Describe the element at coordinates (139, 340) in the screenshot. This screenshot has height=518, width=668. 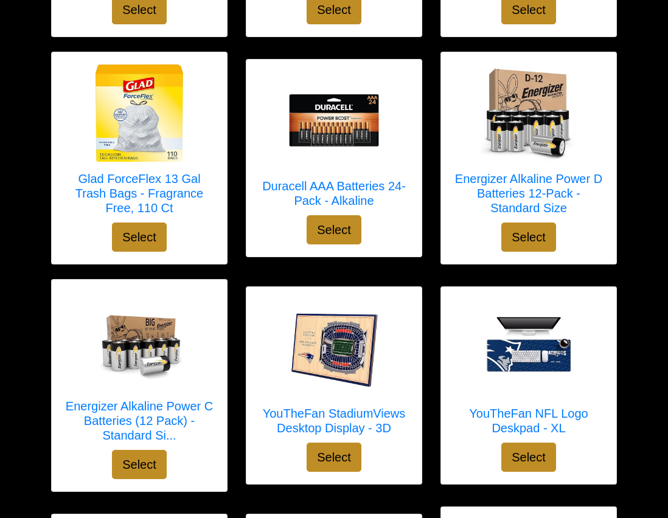
I see `img: Energizer Alkaline Power C Batteries (12 Pack) - Standard Size` at that location.